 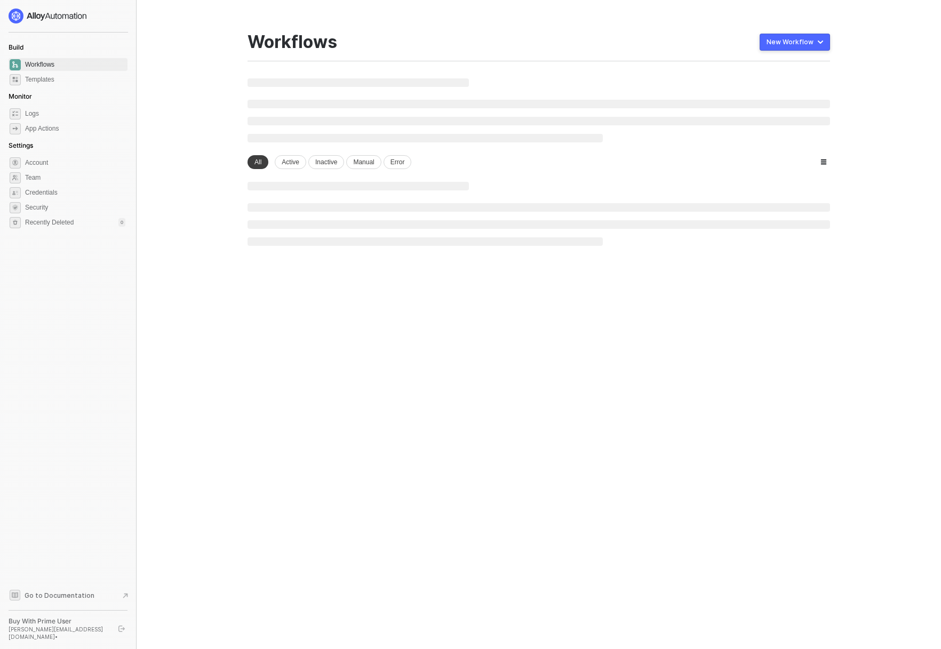 What do you see at coordinates (75, 178) in the screenshot?
I see `span: Team` at bounding box center [75, 178].